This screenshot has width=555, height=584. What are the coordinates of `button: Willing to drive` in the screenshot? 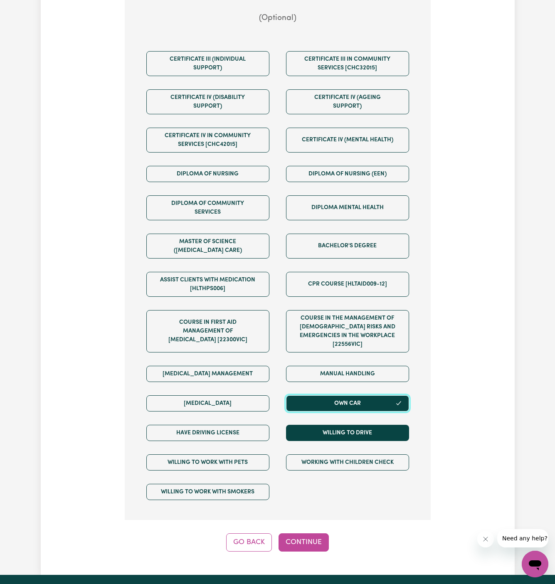 It's located at (348, 433).